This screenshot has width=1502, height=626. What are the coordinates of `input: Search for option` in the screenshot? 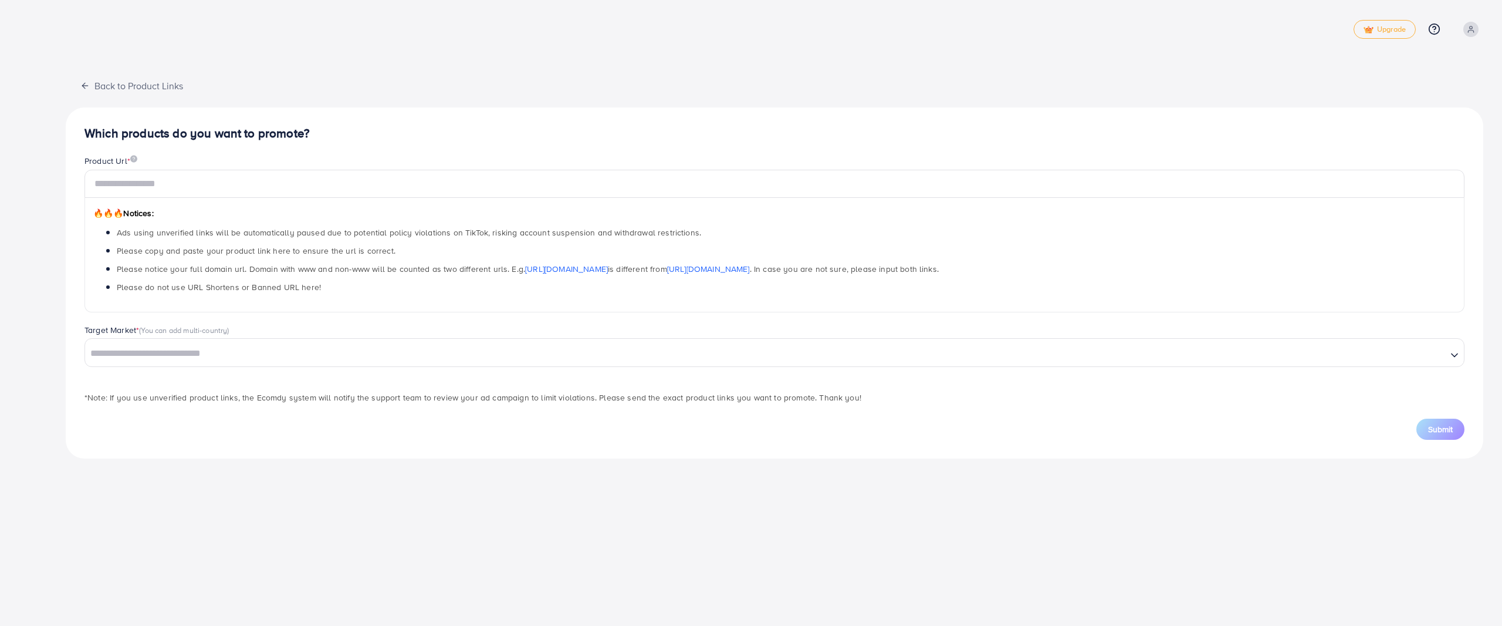 It's located at (766, 353).